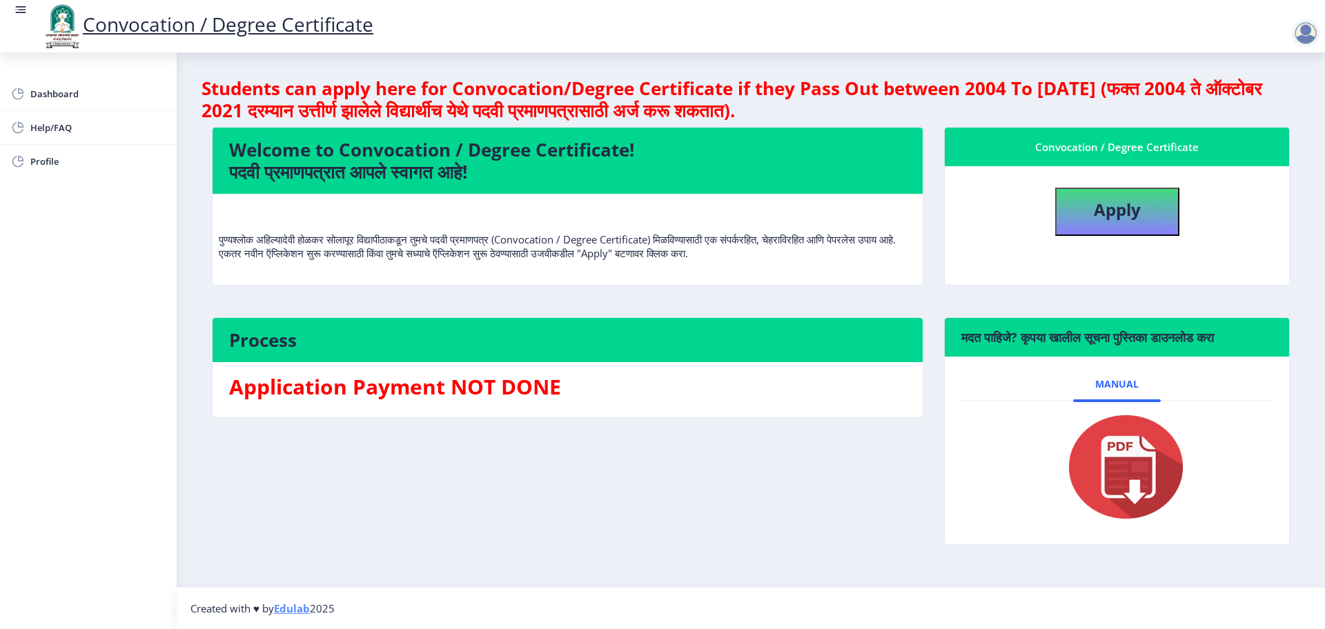 This screenshot has width=1325, height=629. I want to click on a: Convocation / Degree Certificate, so click(207, 24).